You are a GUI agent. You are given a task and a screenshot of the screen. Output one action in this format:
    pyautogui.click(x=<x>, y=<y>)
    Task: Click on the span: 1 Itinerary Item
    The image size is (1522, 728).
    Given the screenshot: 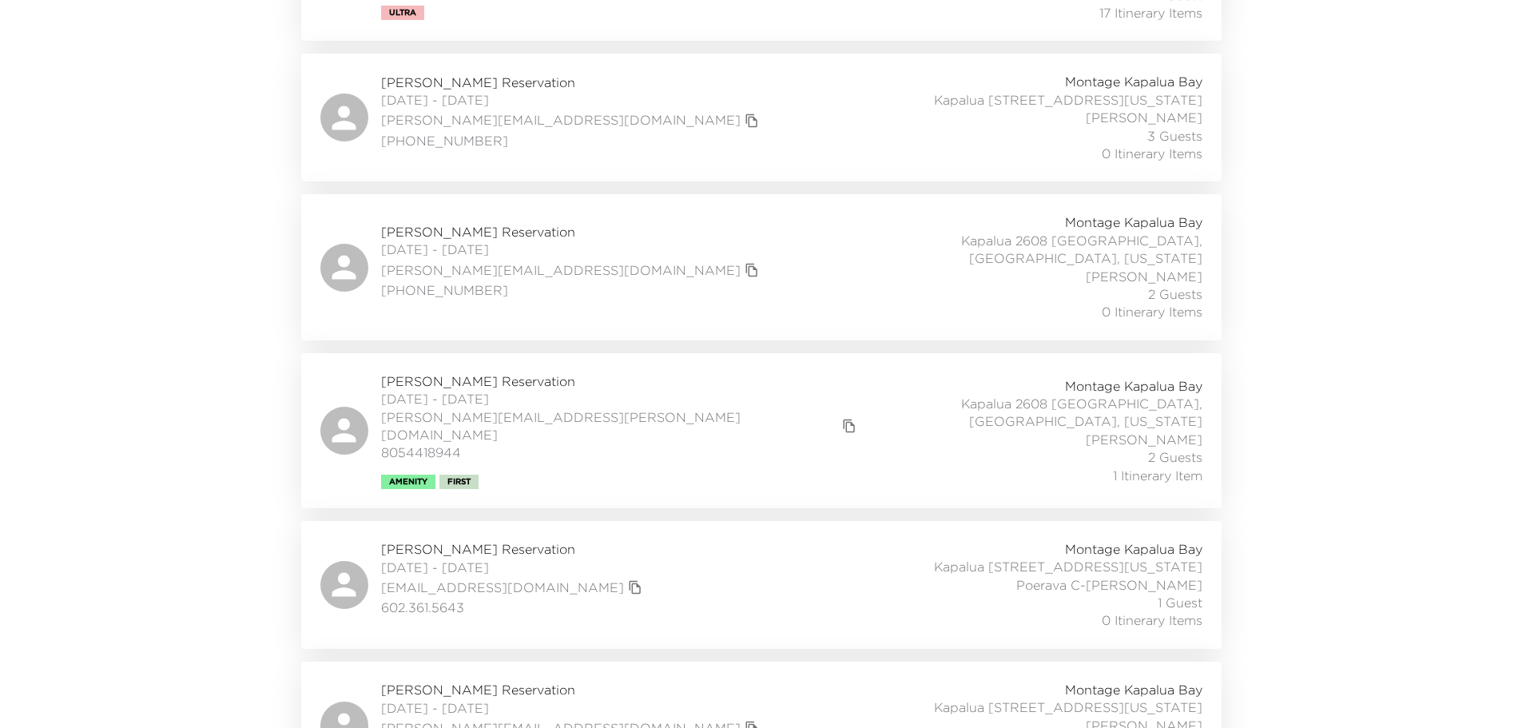 What is the action you would take?
    pyautogui.click(x=1158, y=475)
    